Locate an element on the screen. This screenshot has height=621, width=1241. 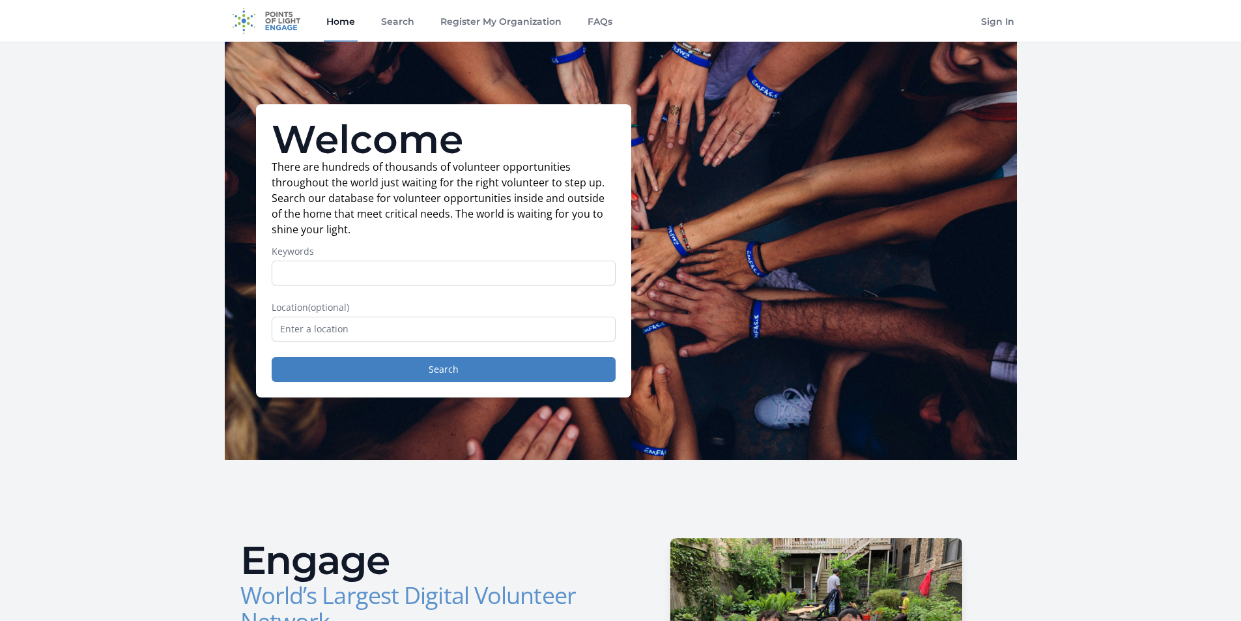
span: (optional) is located at coordinates (328, 307).